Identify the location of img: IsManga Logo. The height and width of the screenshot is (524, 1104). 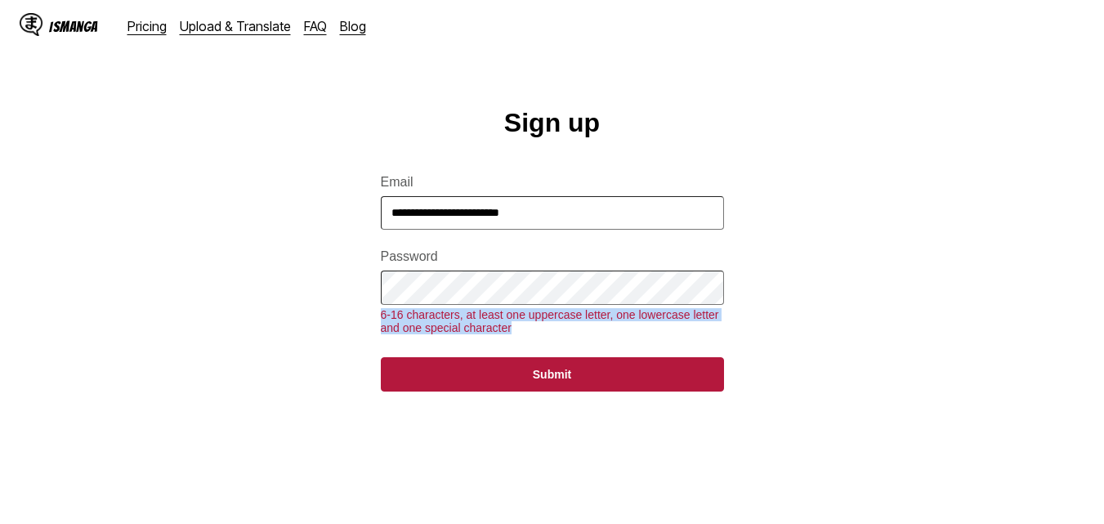
(31, 25).